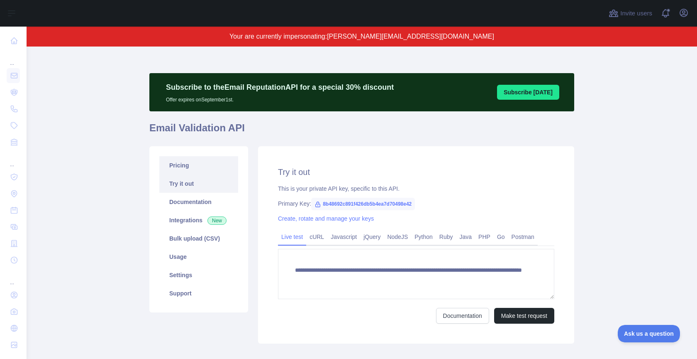  I want to click on button: Make test request, so click(524, 315).